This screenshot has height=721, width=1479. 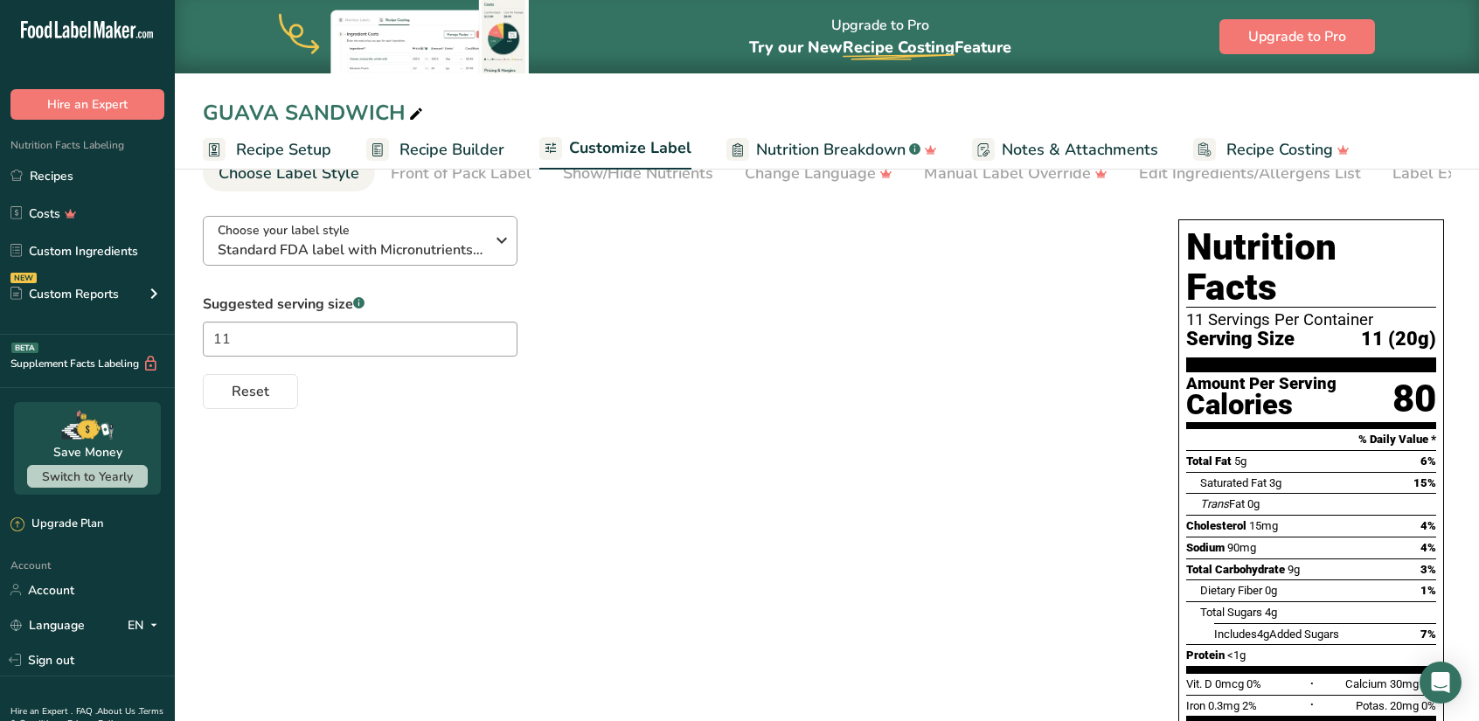 I want to click on span: Potas., so click(x=1372, y=706).